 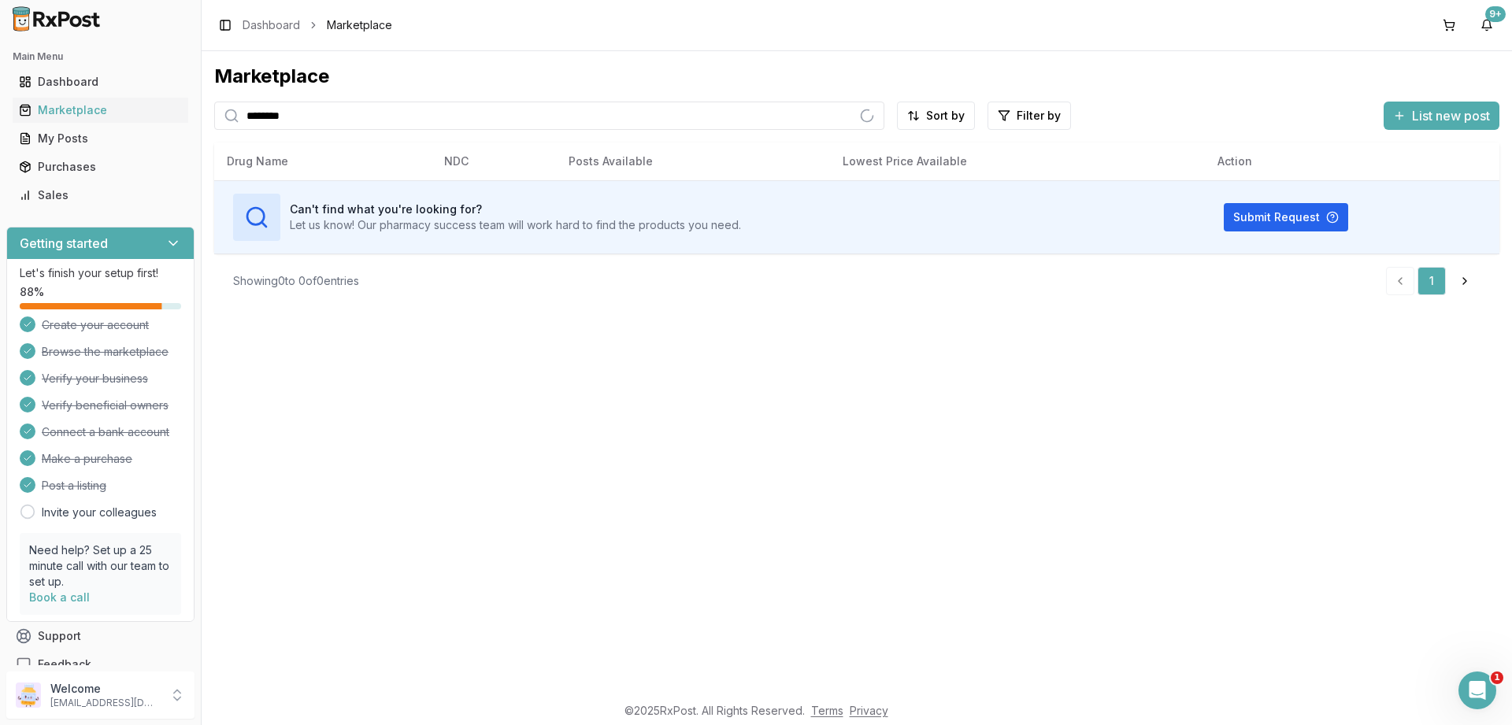 What do you see at coordinates (323, 161) in the screenshot?
I see `th: Drug Name` at bounding box center [323, 161].